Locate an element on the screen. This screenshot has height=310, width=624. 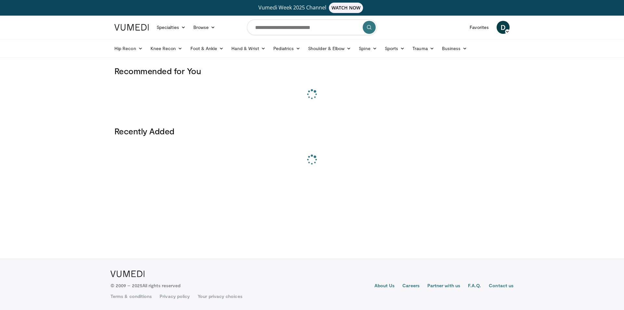
a: Shoulder & Elbow is located at coordinates (330, 48).